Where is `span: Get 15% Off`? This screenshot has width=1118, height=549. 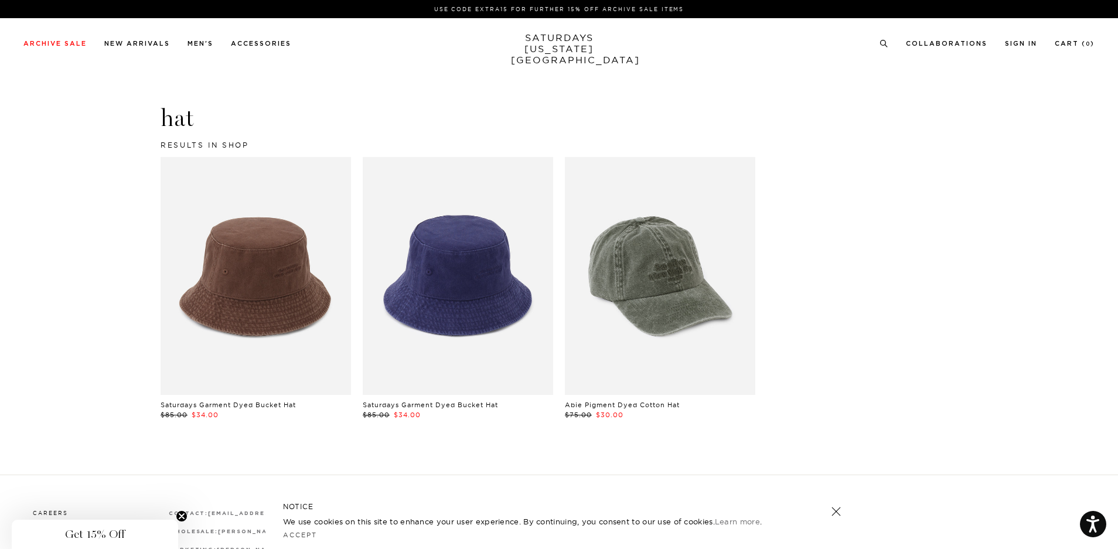 span: Get 15% Off is located at coordinates (95, 534).